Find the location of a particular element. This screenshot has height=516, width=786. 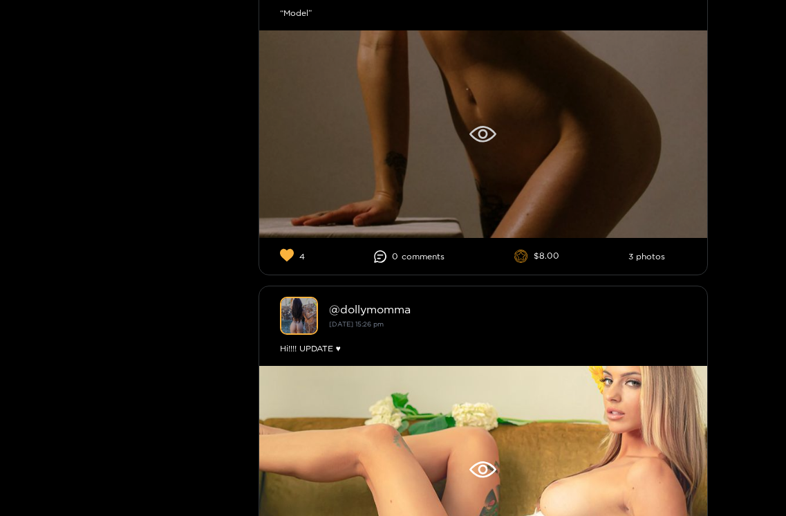

li: 0 is located at coordinates (409, 256).